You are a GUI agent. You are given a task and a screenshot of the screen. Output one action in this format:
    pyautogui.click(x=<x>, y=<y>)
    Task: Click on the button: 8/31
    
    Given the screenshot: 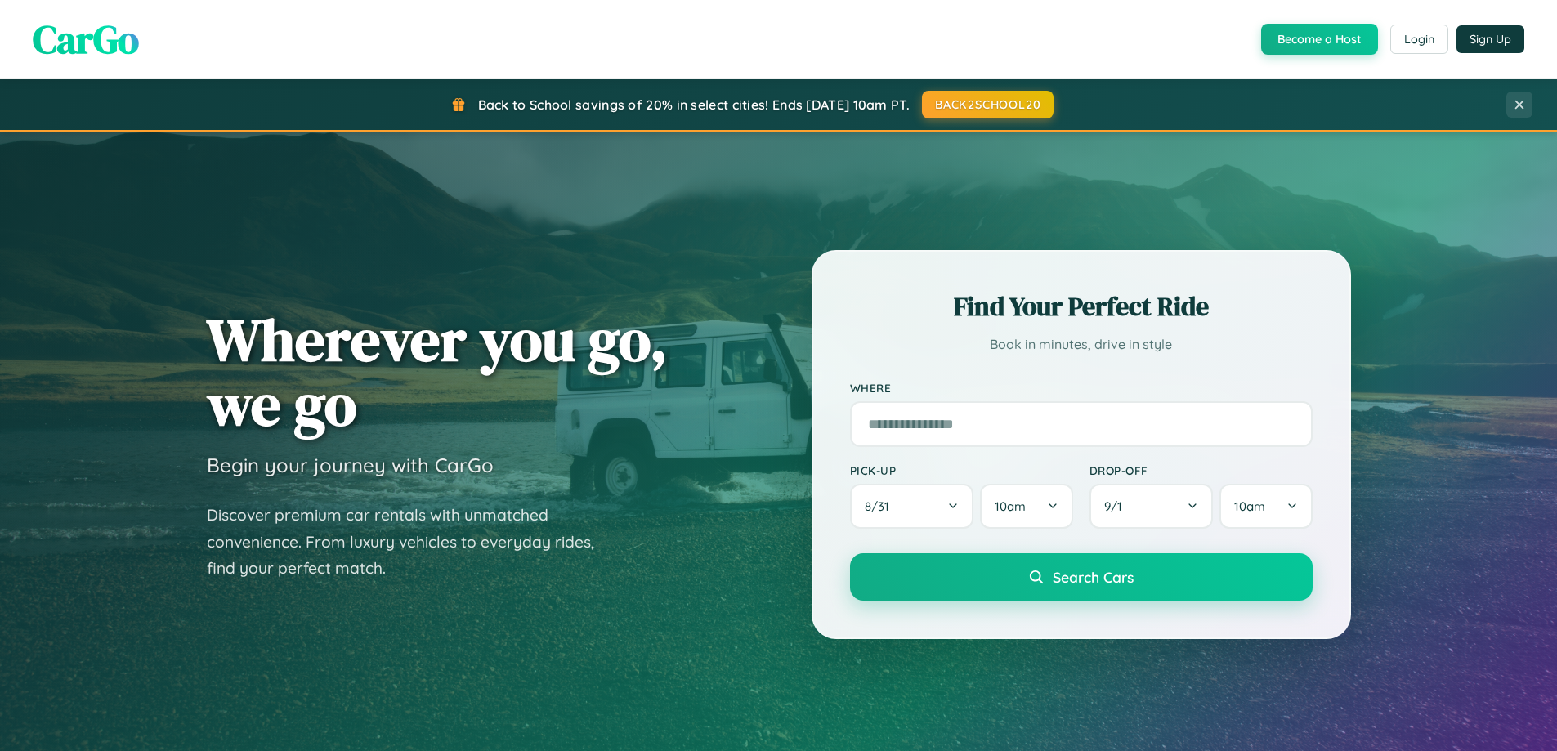 What is the action you would take?
    pyautogui.click(x=912, y=506)
    